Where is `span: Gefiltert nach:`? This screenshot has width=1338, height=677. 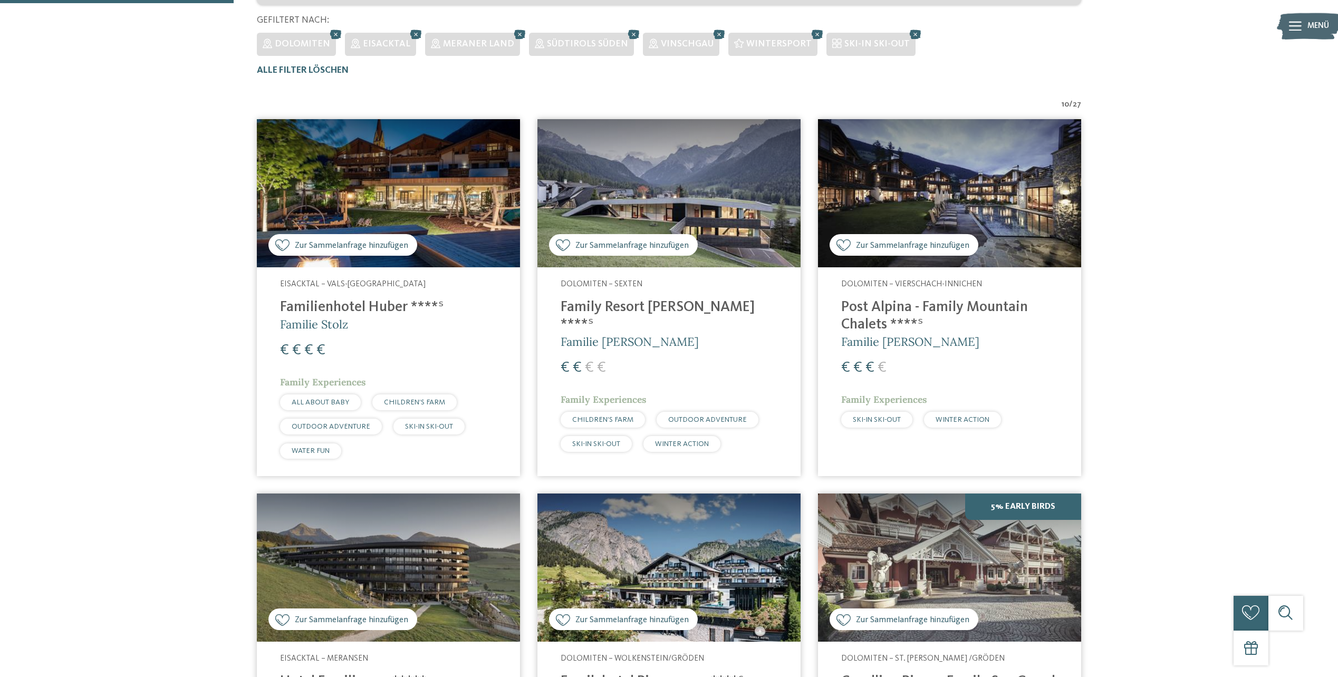
span: Gefiltert nach: is located at coordinates (293, 20).